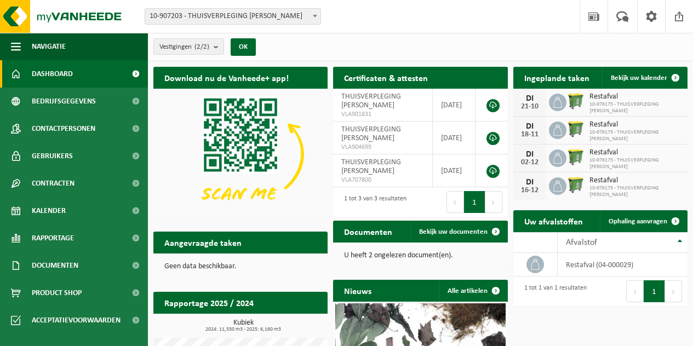  Describe the element at coordinates (53, 238) in the screenshot. I see `span: Rapportage` at that location.